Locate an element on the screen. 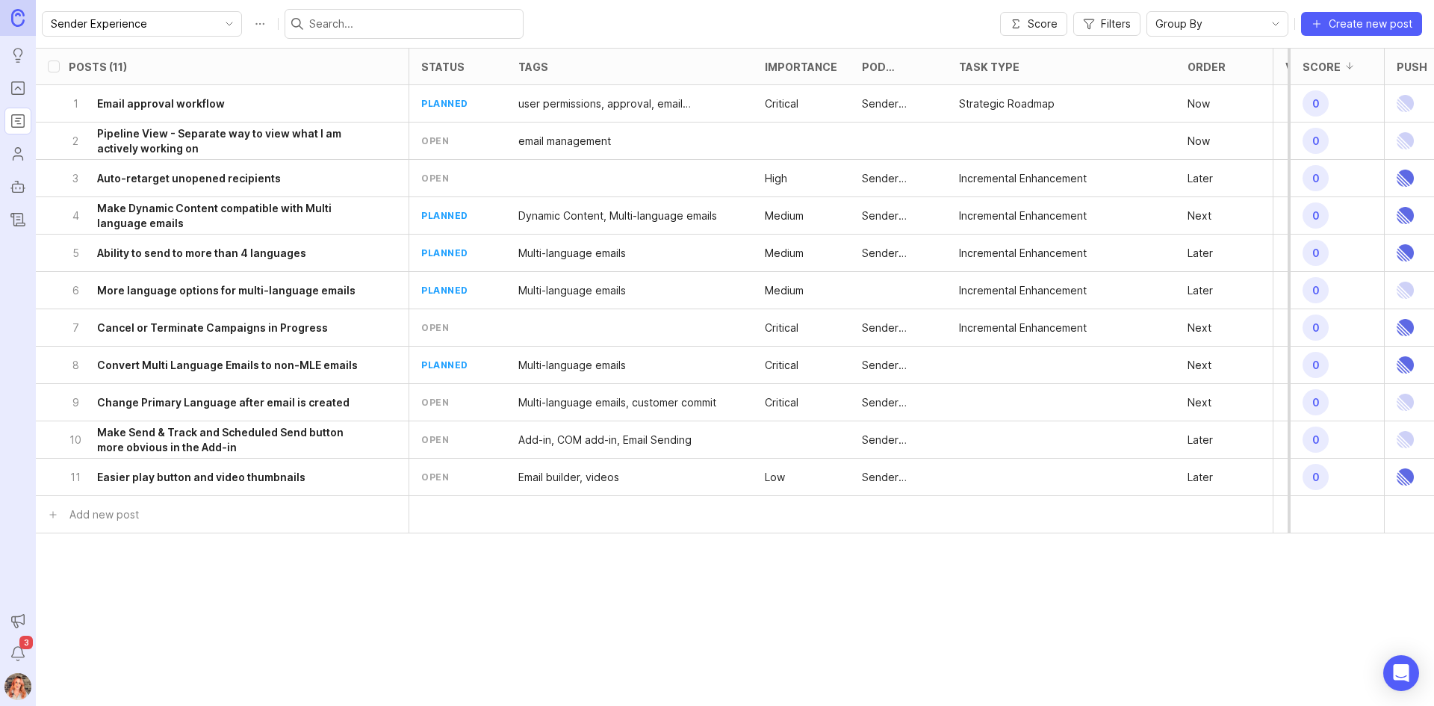 This screenshot has height=706, width=1434. div: Low is located at coordinates (774, 477).